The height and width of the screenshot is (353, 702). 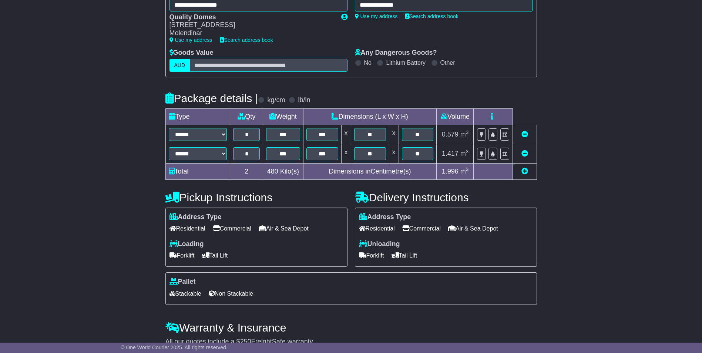 What do you see at coordinates (396, 53) in the screenshot?
I see `label: Any Dangerous Goods?` at bounding box center [396, 53].